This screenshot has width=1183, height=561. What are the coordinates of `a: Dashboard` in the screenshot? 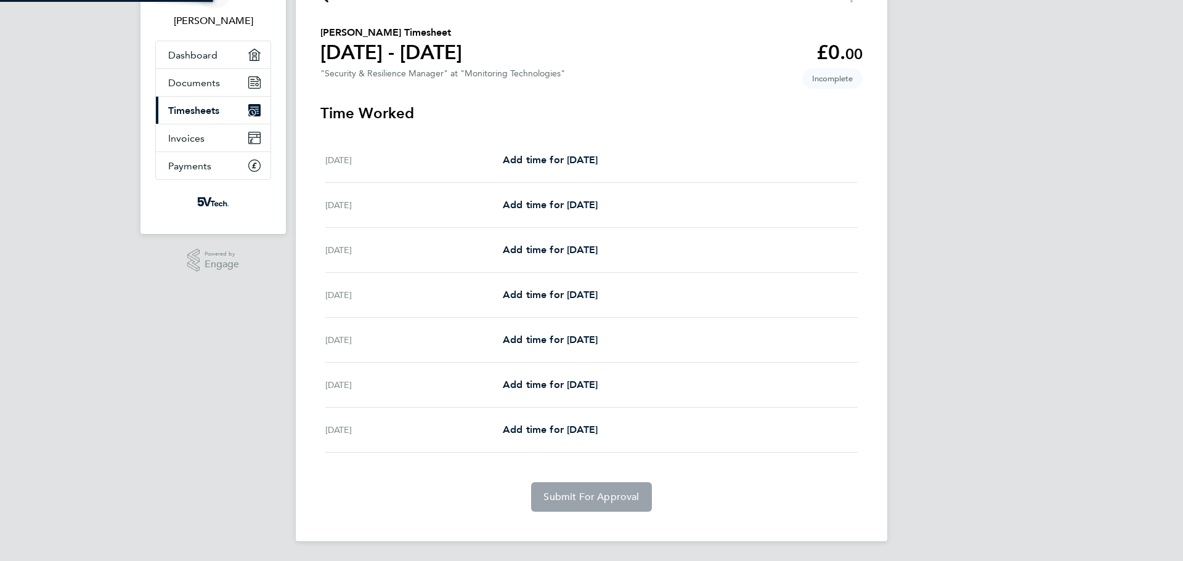 It's located at (213, 55).